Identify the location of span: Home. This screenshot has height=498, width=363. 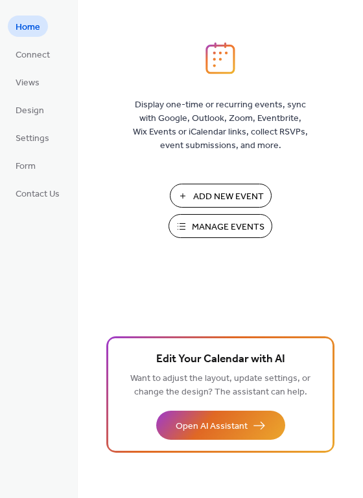
(28, 27).